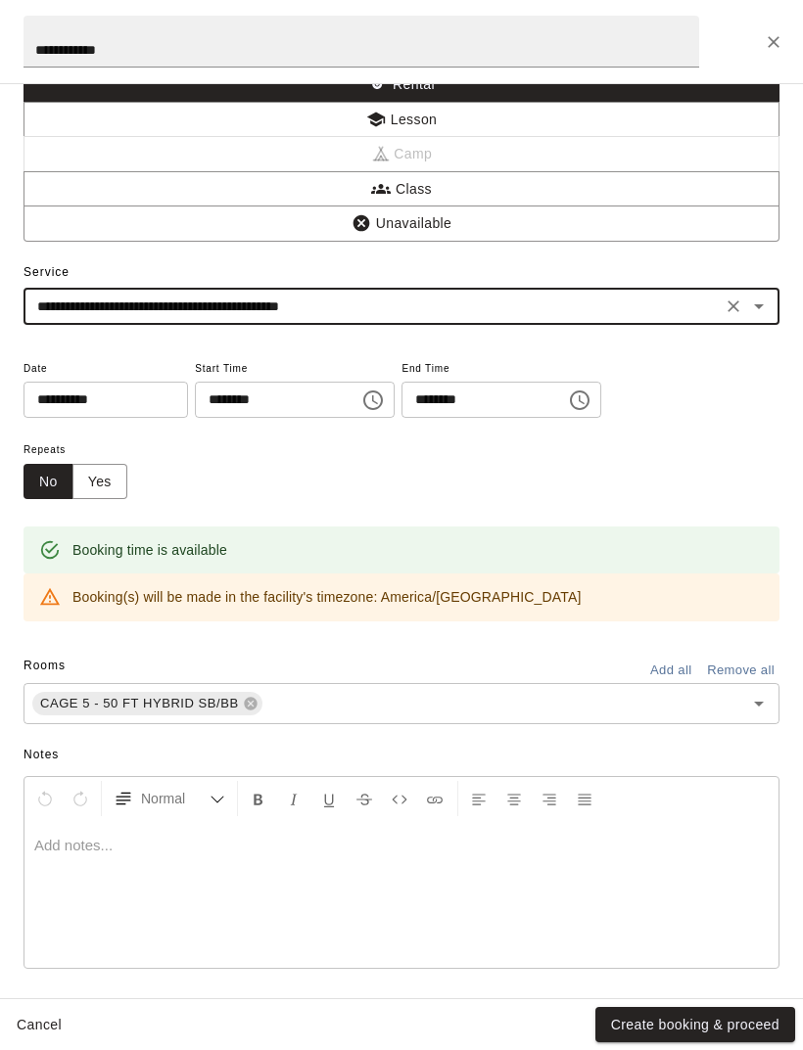 The height and width of the screenshot is (1050, 803). Describe the element at coordinates (579, 400) in the screenshot. I see `button: Choose time, selected time is 3:00 PM` at that location.